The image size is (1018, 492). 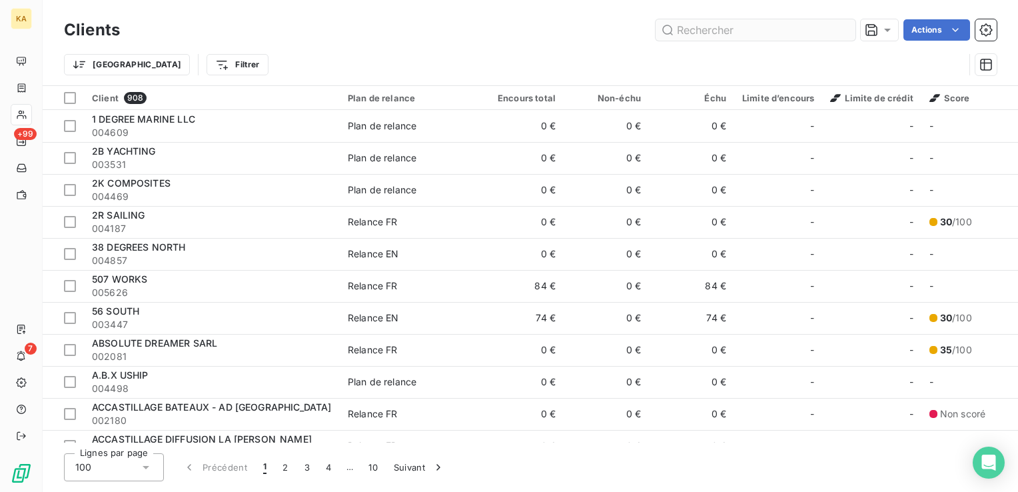 I want to click on span: 004609, so click(x=212, y=133).